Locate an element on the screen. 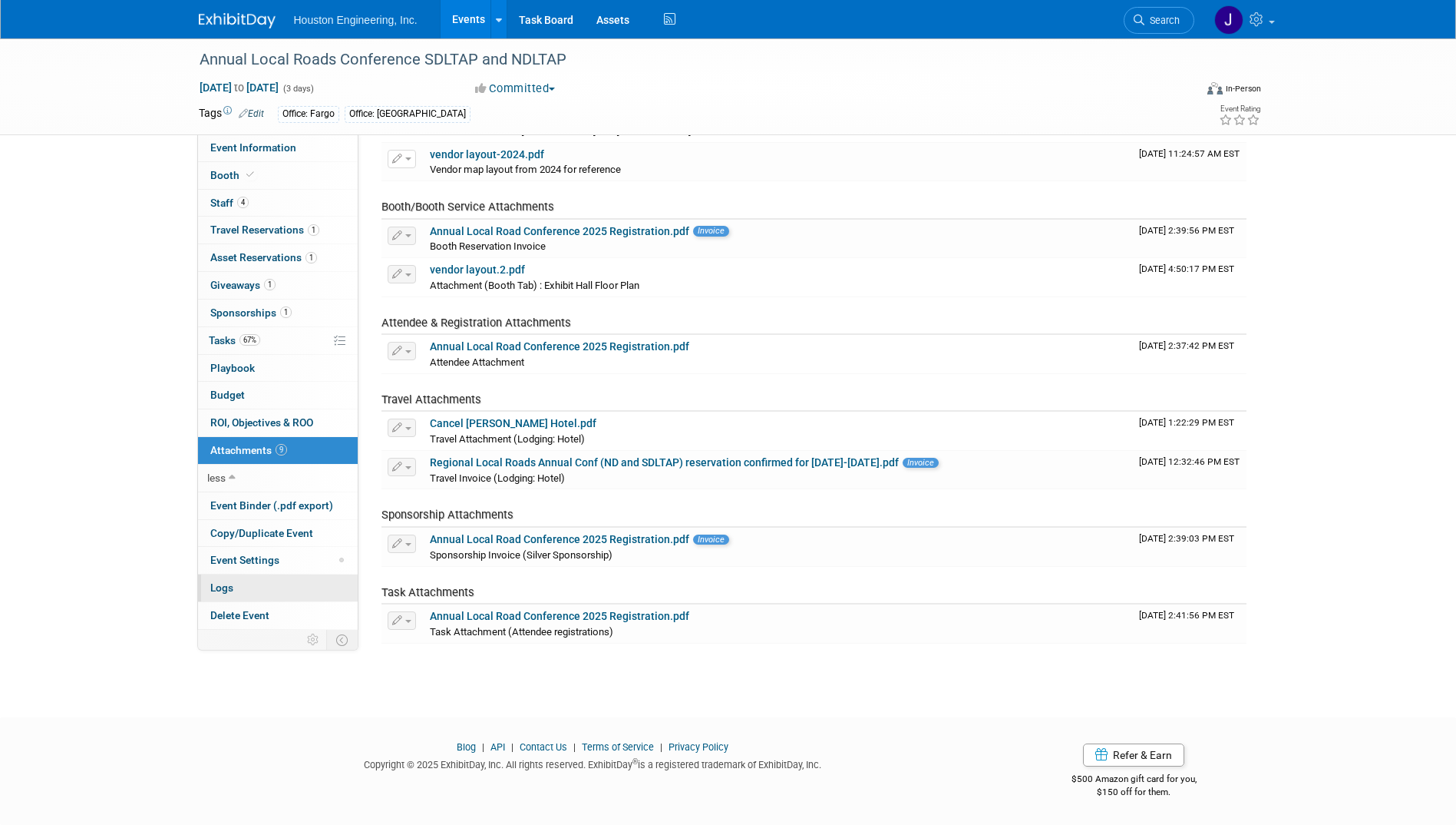 Image resolution: width=1456 pixels, height=825 pixels. a: Event Binder (.pdf export) is located at coordinates (277, 505).